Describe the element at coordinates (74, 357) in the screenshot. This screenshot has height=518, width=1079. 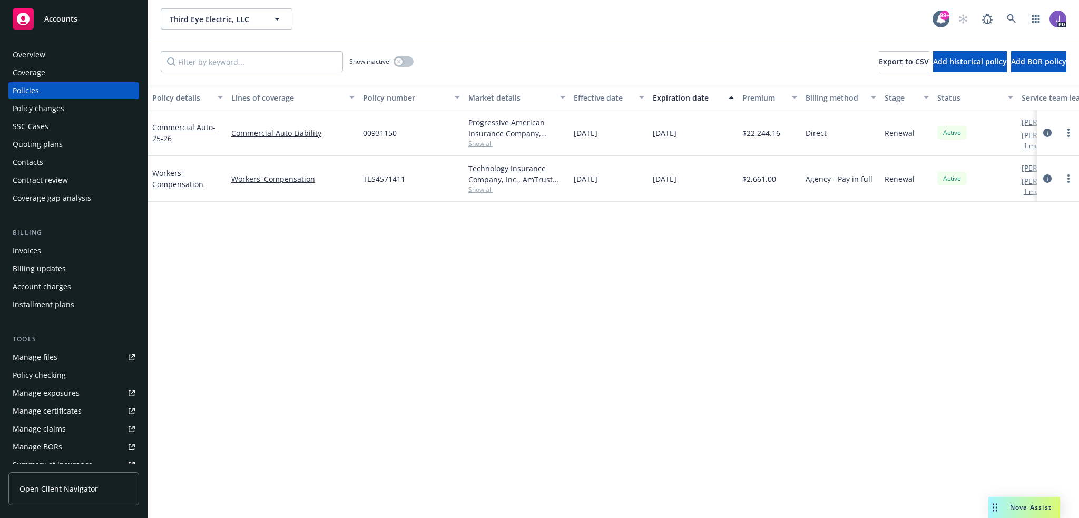
I see `a: Manage files` at that location.